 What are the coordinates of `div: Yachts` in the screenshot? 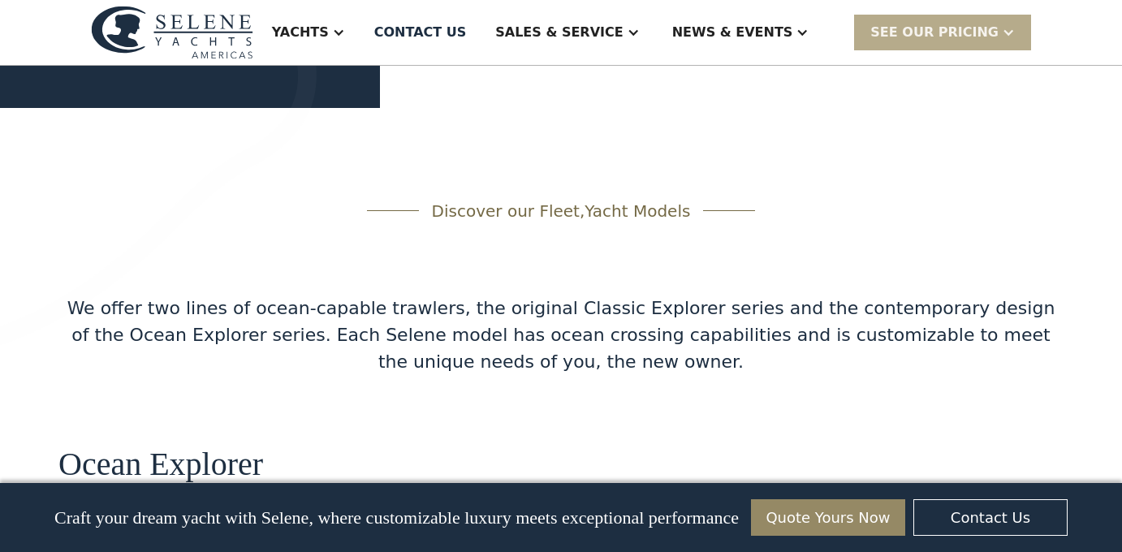 It's located at (300, 32).